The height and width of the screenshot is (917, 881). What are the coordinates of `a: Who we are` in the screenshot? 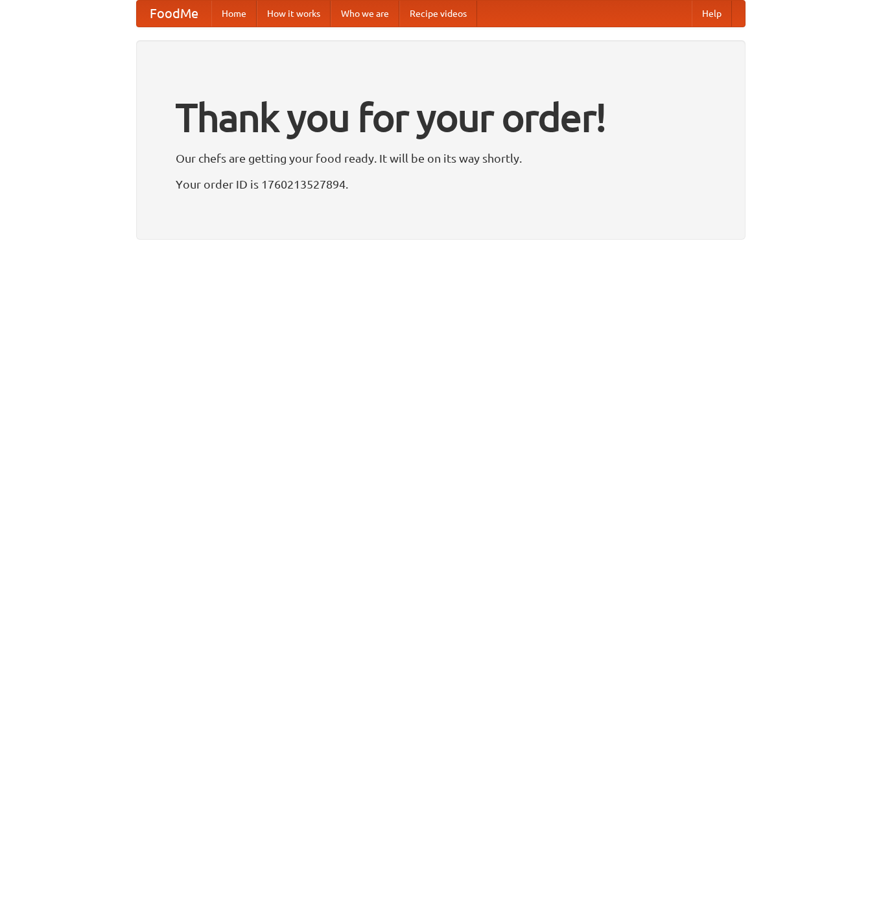 It's located at (365, 14).